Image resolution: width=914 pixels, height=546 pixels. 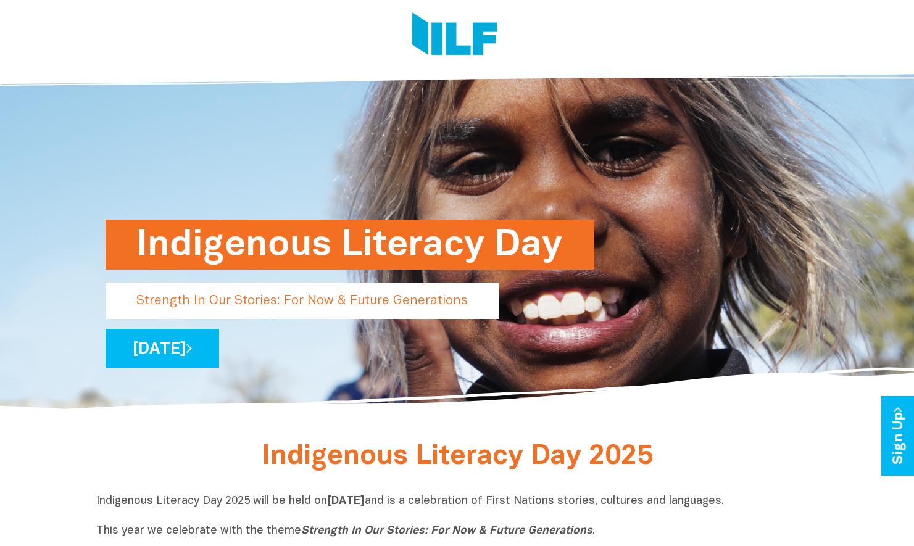 What do you see at coordinates (447, 531) in the screenshot?
I see `i: Strength In Our Stories: For Now & Future Generations` at bounding box center [447, 531].